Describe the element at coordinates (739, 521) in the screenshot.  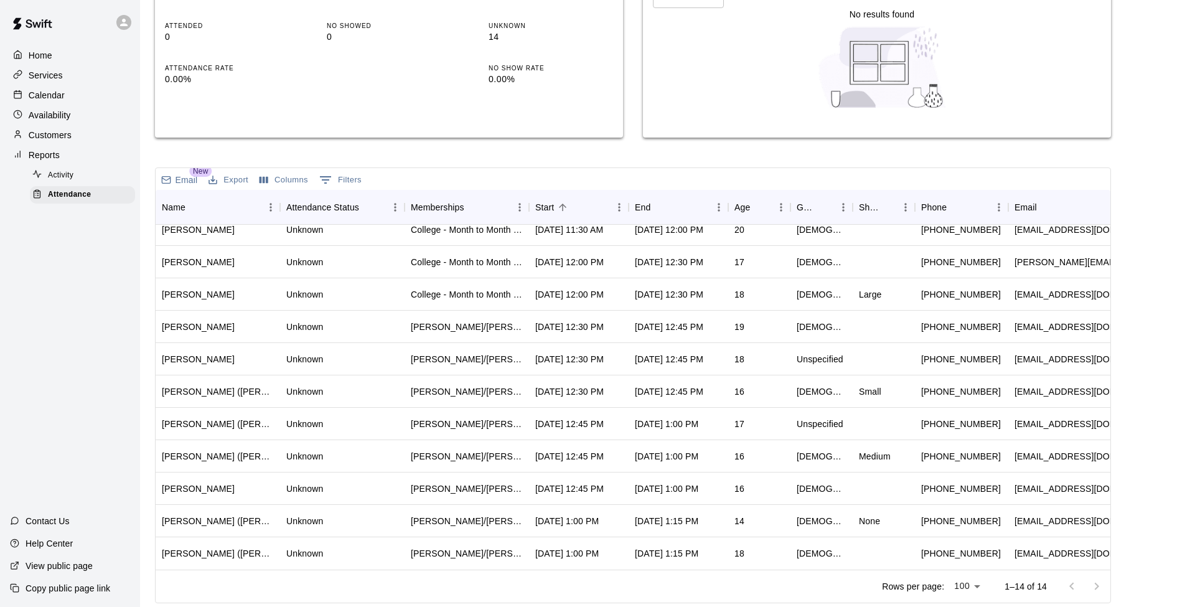
I see `div: 14` at that location.